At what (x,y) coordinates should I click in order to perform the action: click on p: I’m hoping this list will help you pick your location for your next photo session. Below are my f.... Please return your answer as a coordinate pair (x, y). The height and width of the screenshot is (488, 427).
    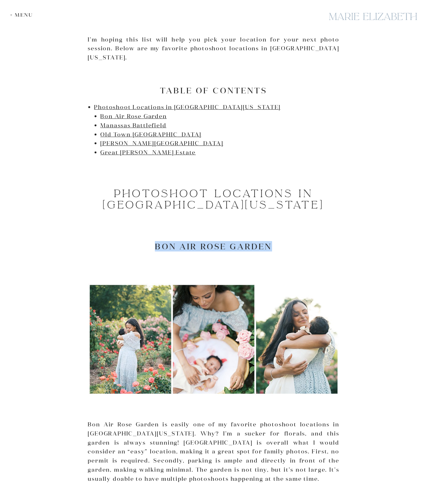
    Looking at the image, I should click on (214, 49).